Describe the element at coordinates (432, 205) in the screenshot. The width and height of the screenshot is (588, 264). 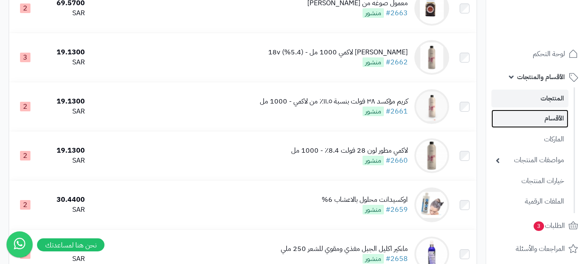
I see `img: اوكسيدانت محلول بالاعشاب 6%` at that location.